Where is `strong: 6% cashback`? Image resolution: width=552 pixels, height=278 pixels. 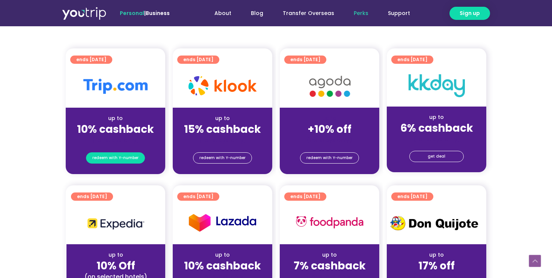
strong: 6% cashback is located at coordinates (437, 128).